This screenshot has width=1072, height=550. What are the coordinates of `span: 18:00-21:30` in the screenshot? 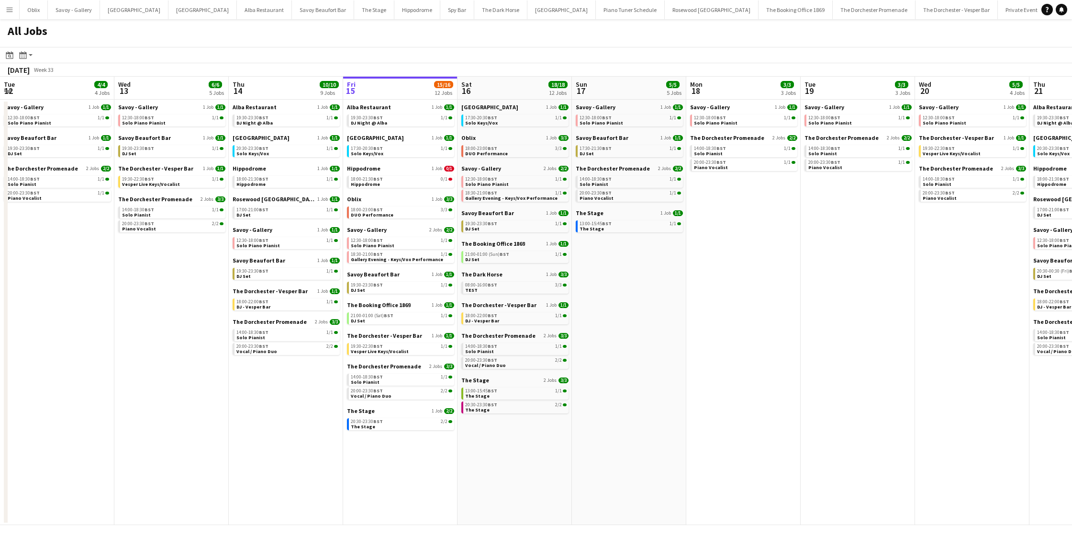 It's located at (1053, 179).